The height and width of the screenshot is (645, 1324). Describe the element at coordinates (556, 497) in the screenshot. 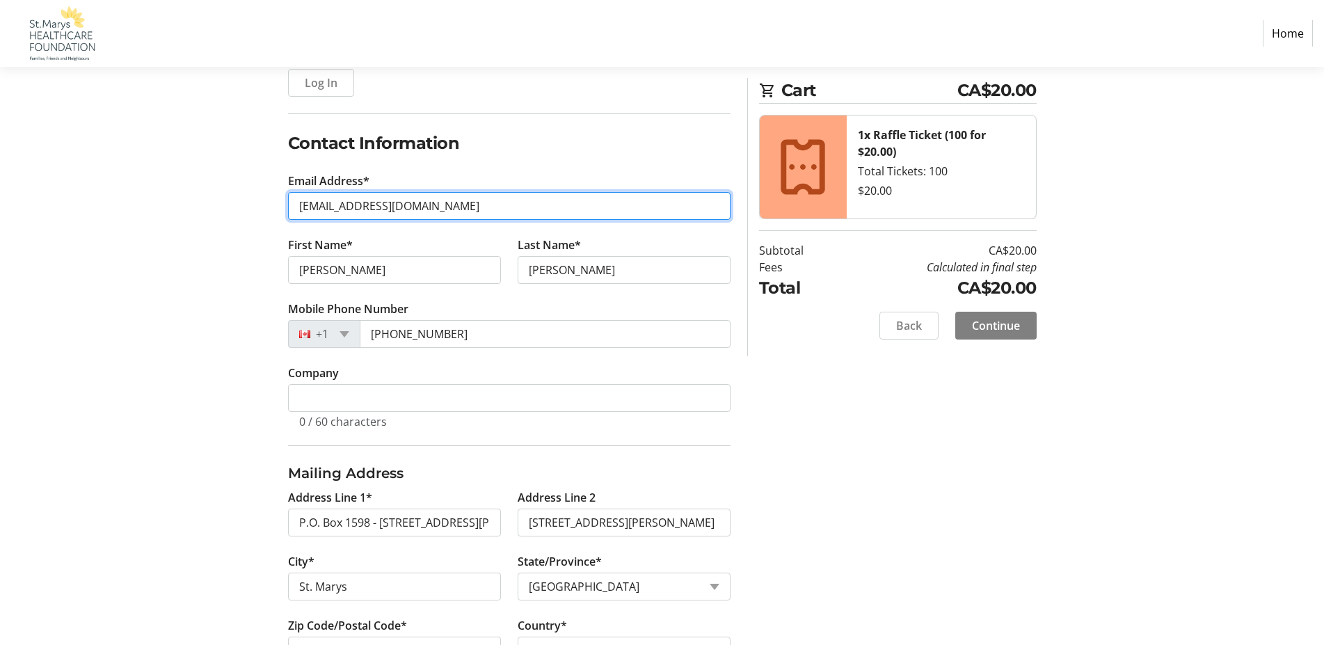

I see `label: Address Line 2` at that location.